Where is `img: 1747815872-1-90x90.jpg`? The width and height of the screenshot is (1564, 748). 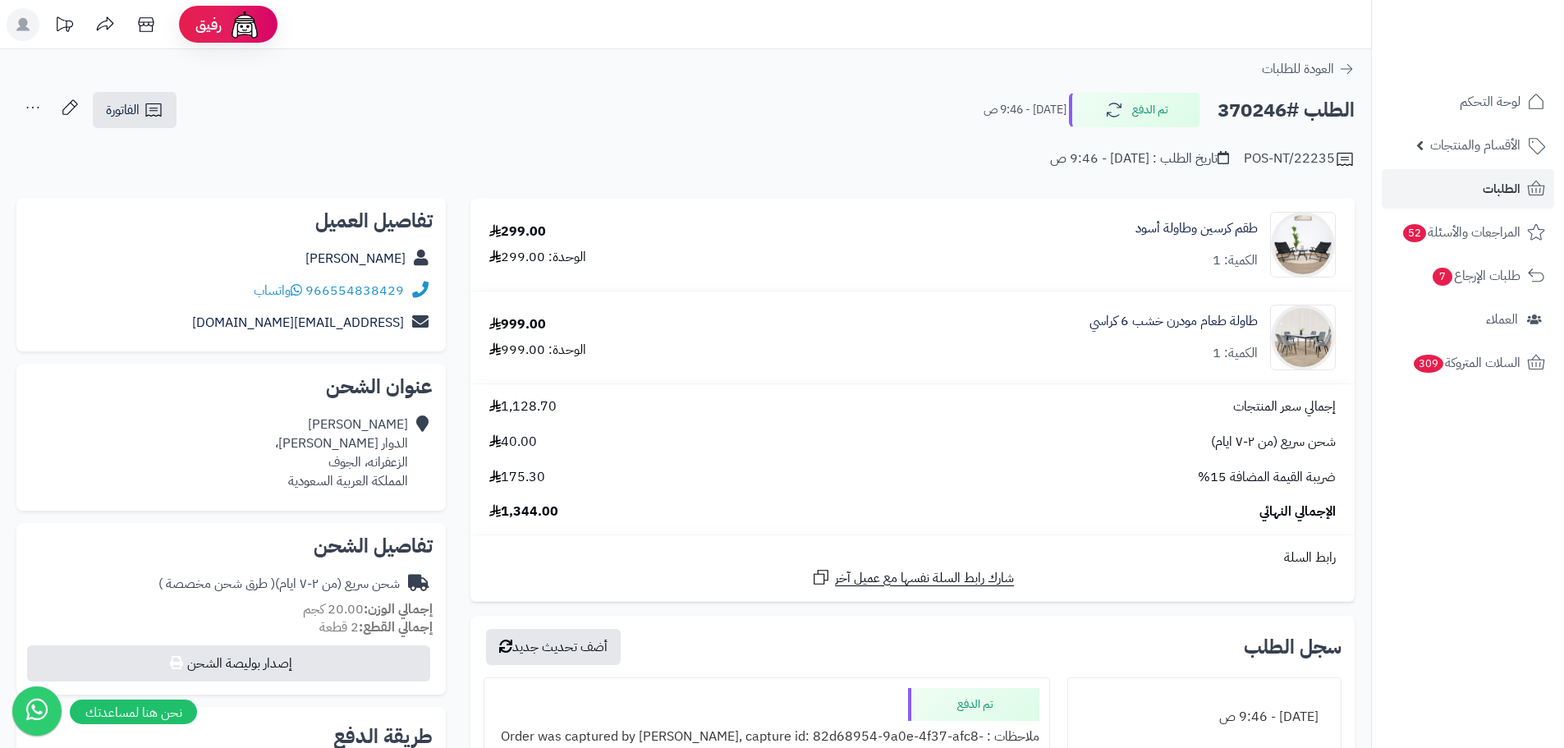 img: 1747815872-1-90x90.jpg is located at coordinates (1303, 245).